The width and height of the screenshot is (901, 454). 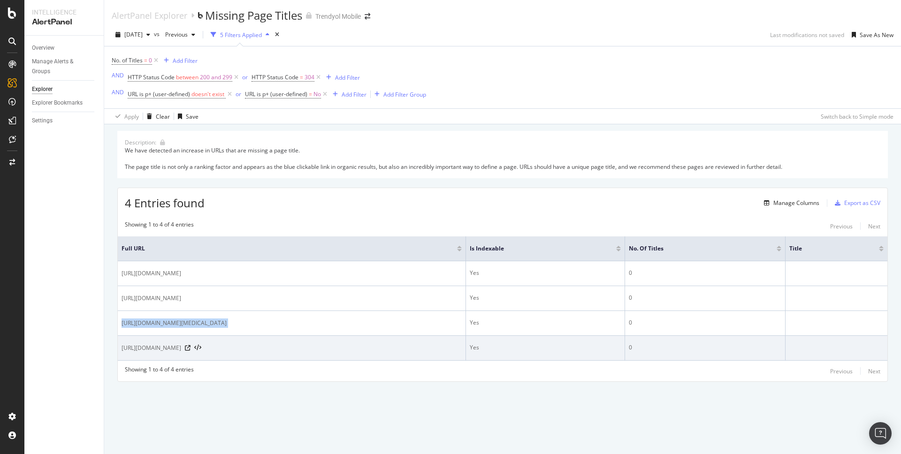 What do you see at coordinates (64, 48) in the screenshot?
I see `a: Overview` at bounding box center [64, 48].